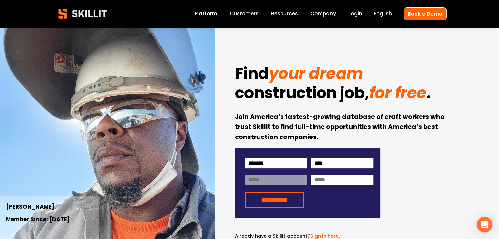  Describe the element at coordinates (397, 93) in the screenshot. I see `em: for free` at that location.